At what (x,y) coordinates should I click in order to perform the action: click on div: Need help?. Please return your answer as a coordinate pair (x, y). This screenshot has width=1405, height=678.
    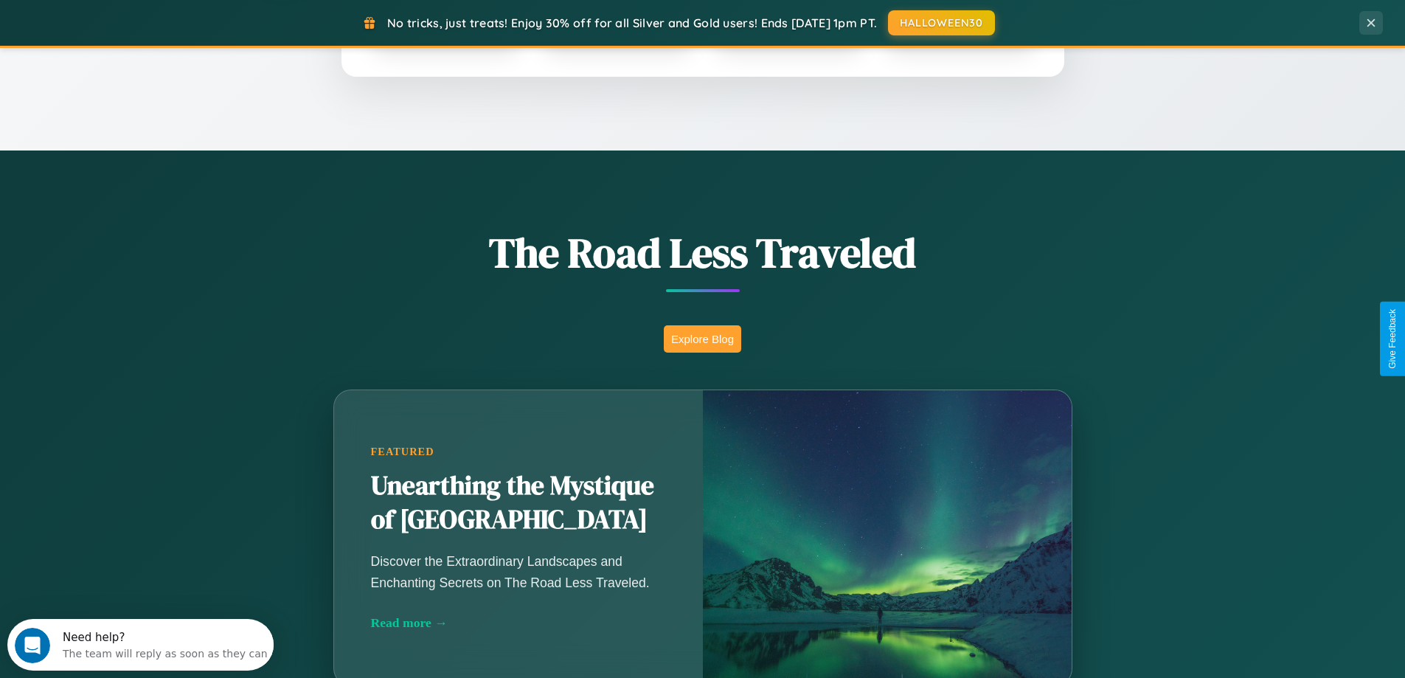
    Looking at the image, I should click on (158, 18).